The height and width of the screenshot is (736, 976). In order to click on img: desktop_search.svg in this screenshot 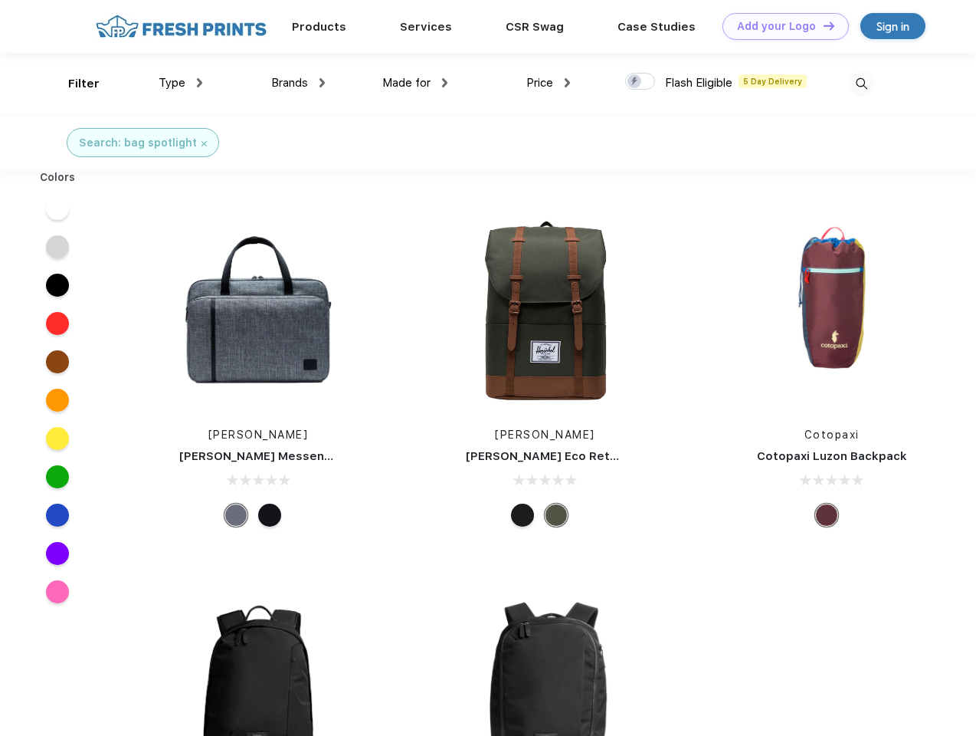, I will do `click(861, 84)`.